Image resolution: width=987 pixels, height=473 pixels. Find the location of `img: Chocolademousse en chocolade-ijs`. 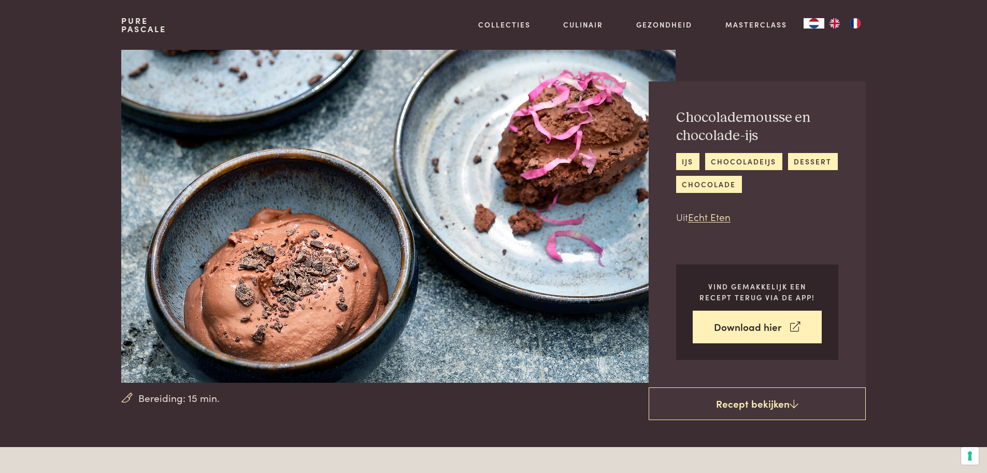

img: Chocolademousse en chocolade-ijs is located at coordinates (398, 216).